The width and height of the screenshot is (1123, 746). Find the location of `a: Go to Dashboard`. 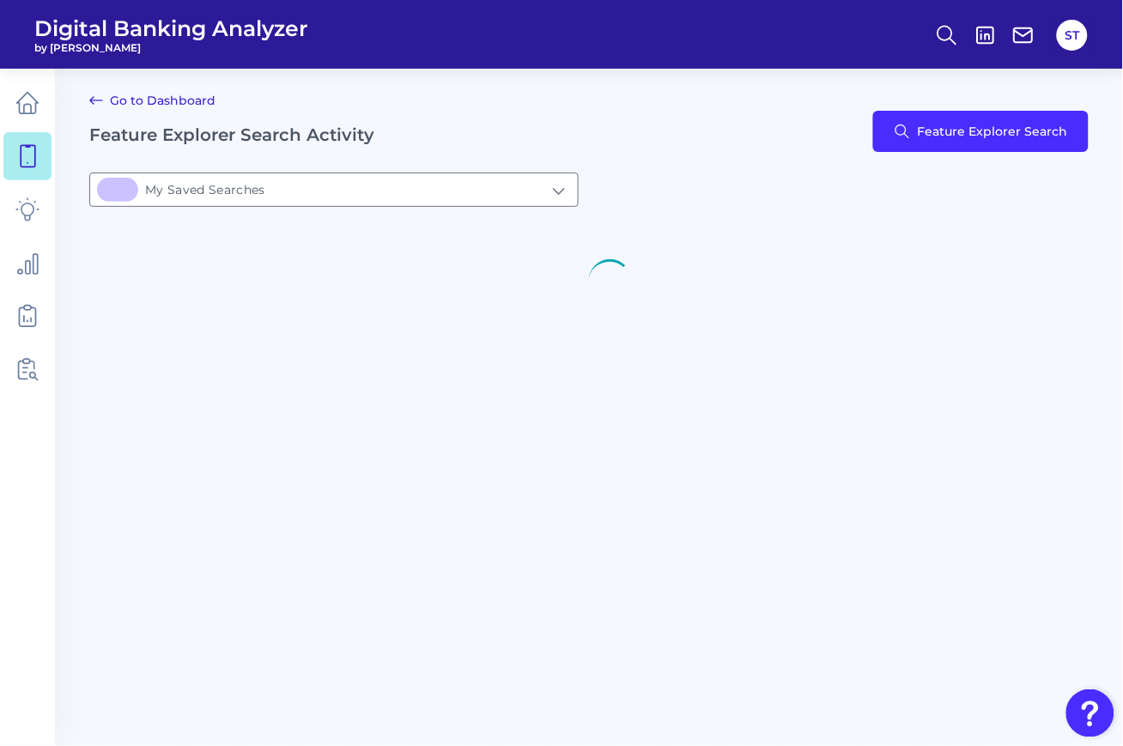

a: Go to Dashboard is located at coordinates (152, 100).